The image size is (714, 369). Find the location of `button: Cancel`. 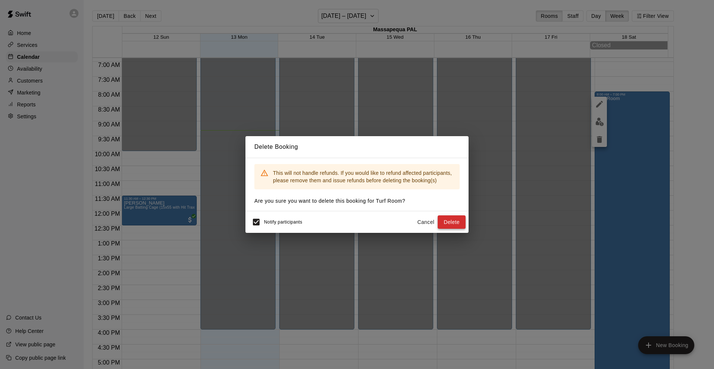

button: Cancel is located at coordinates (426, 222).